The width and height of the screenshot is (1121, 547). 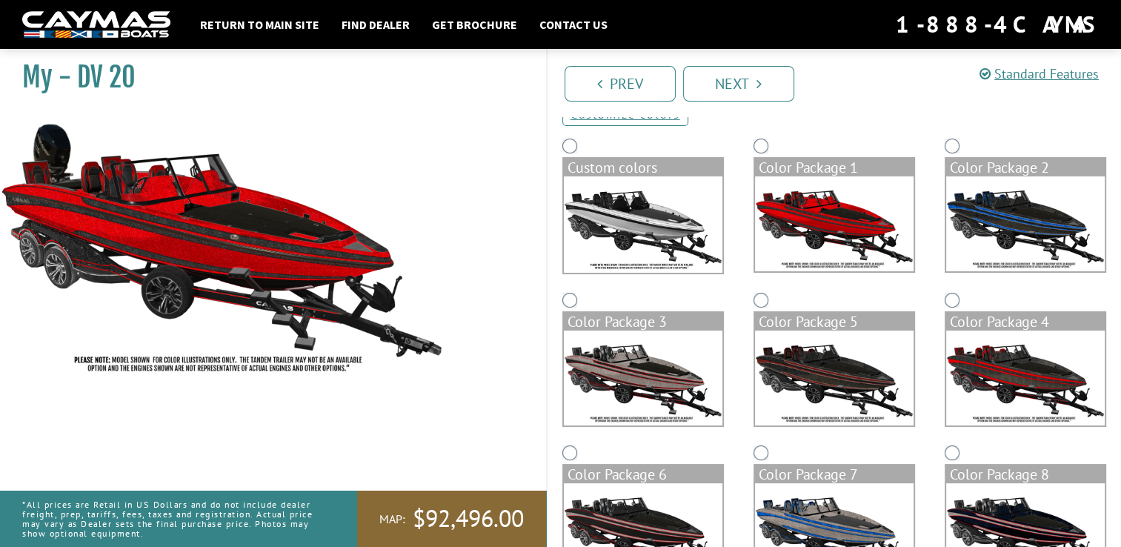 What do you see at coordinates (1025, 224) in the screenshot?
I see `img: color_package_383.png` at bounding box center [1025, 224].